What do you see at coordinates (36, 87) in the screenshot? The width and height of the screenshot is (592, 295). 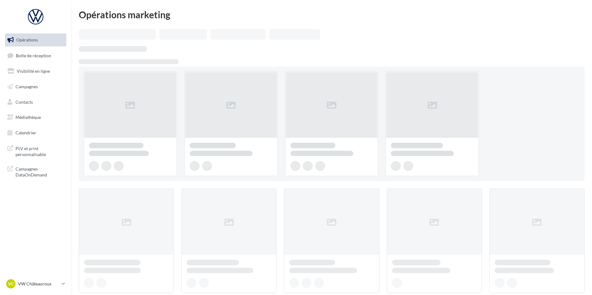 I see `a: Campagnes` at bounding box center [36, 87].